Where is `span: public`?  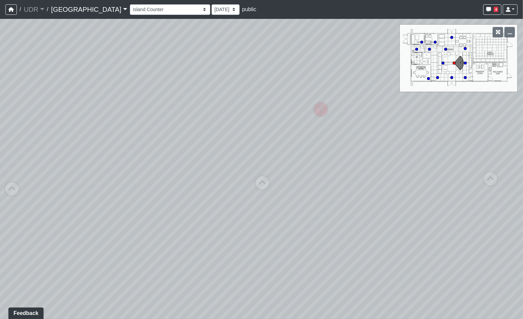
span: public is located at coordinates (250, 9).